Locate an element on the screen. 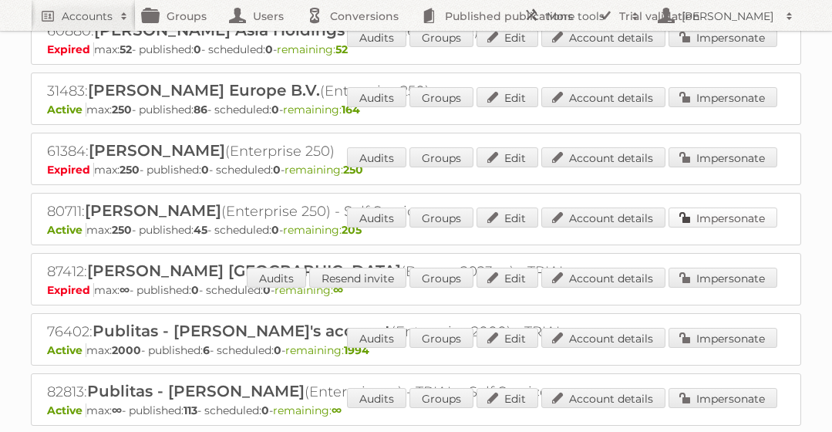  strong: 205 is located at coordinates (351, 230).